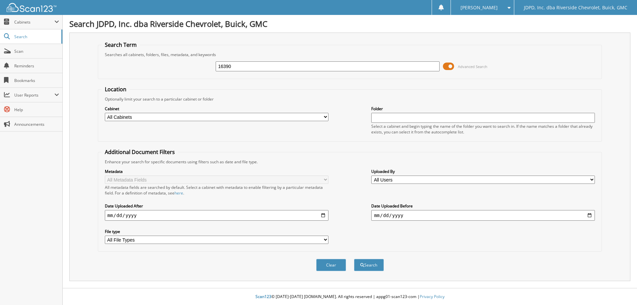 The image size is (637, 305). What do you see at coordinates (350, 24) in the screenshot?
I see `h1: Search JDPD, Inc. dba Riverside Chevrolet, Buick, GMC` at bounding box center [350, 24].